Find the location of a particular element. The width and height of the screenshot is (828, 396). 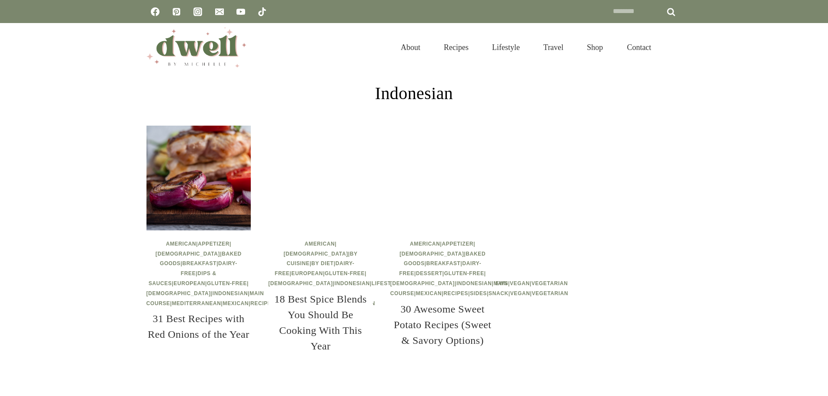

img: DWELL by michelle is located at coordinates (196, 47).